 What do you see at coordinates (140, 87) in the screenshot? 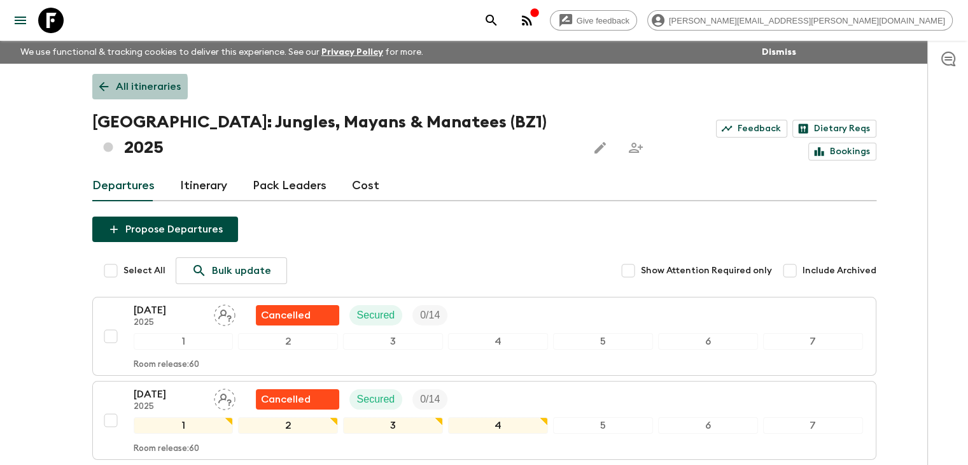
I see `a: All itineraries` at bounding box center [140, 87].